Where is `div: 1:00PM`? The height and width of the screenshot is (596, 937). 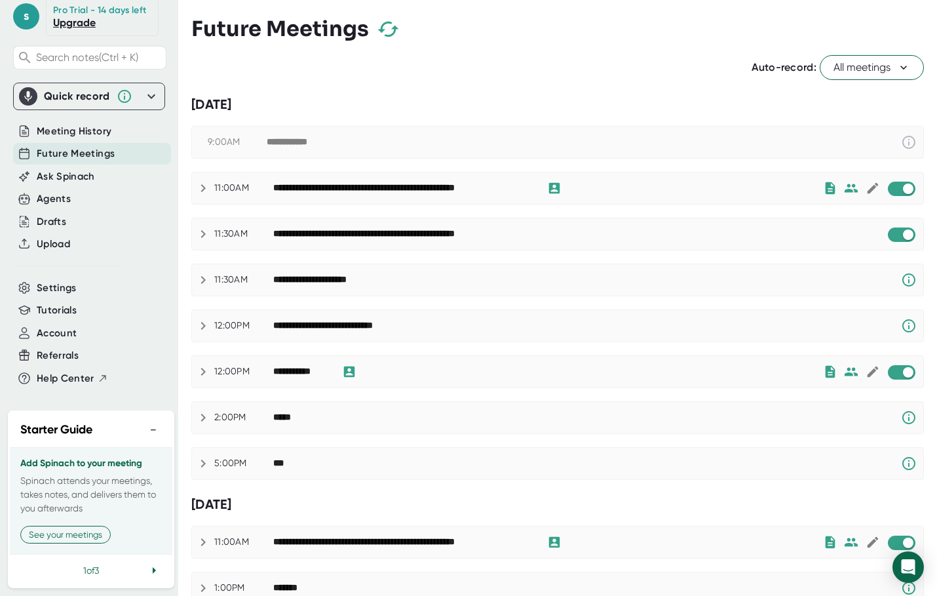
div: 1:00PM is located at coordinates (244, 588).